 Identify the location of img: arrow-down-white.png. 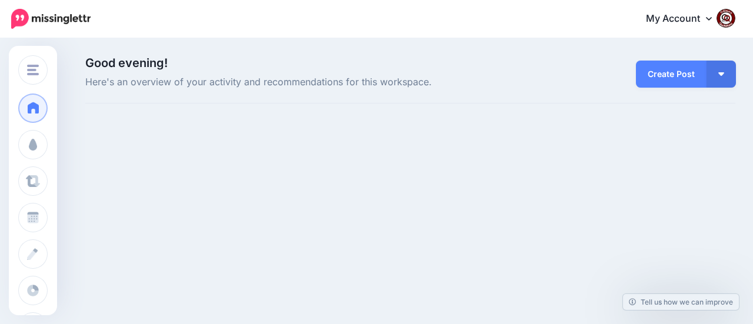
(722, 74).